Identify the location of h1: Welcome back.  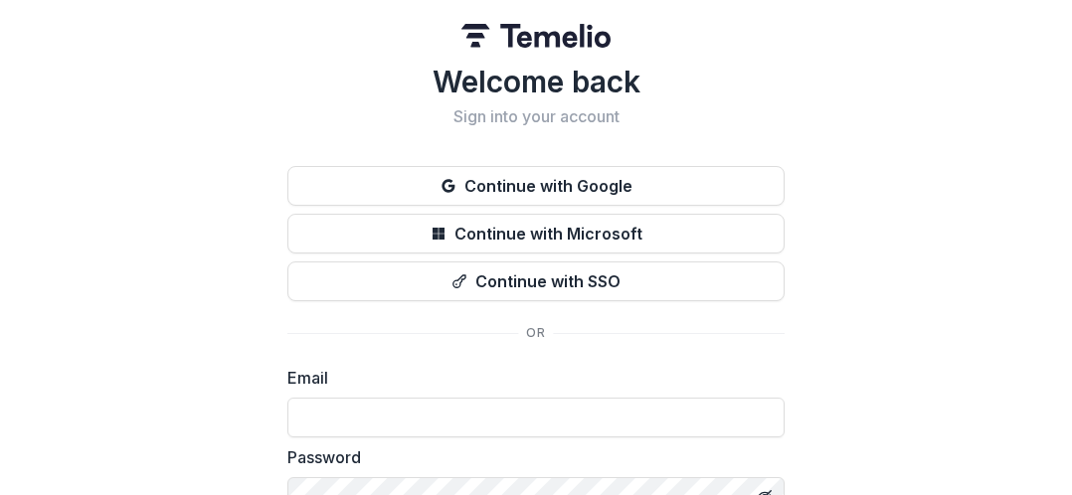
(536, 82).